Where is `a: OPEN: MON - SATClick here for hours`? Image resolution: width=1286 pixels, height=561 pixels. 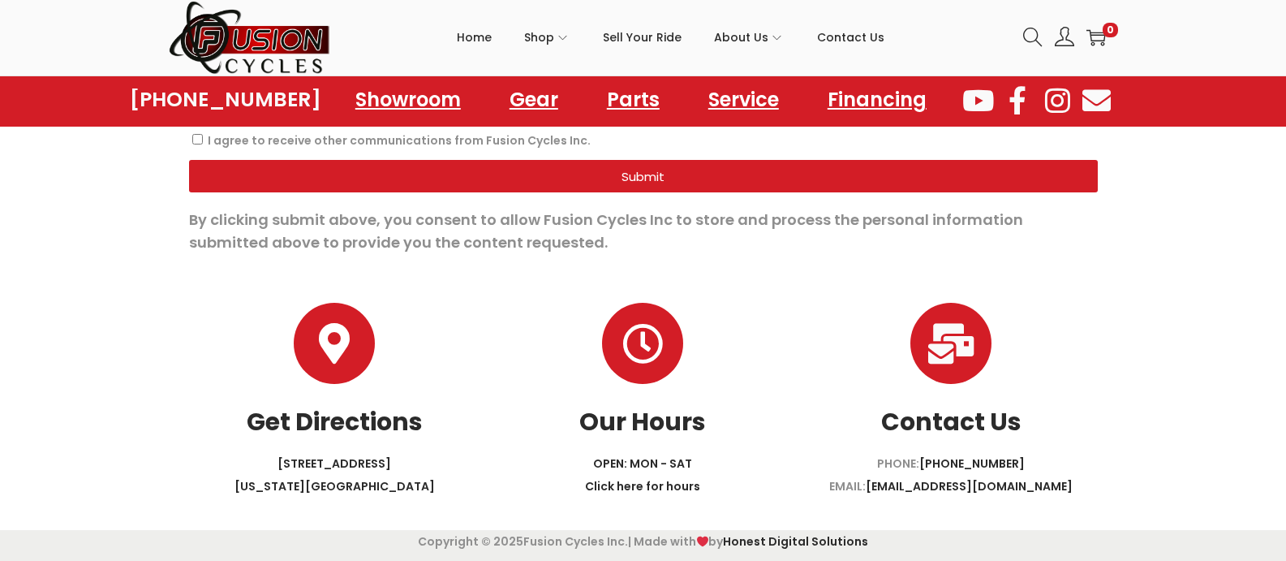 a: OPEN: MON - SATClick here for hours is located at coordinates (642, 475).